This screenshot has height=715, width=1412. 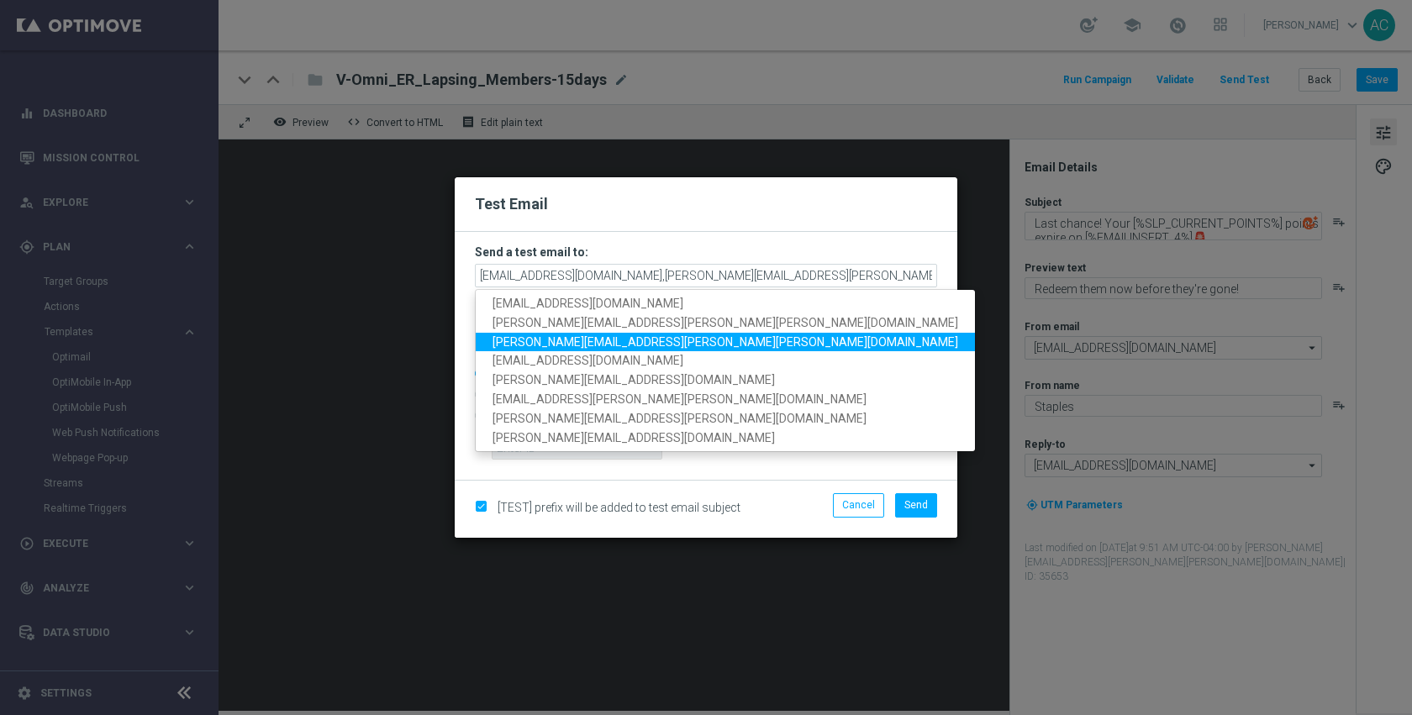 I want to click on h2: Test Email, so click(x=706, y=204).